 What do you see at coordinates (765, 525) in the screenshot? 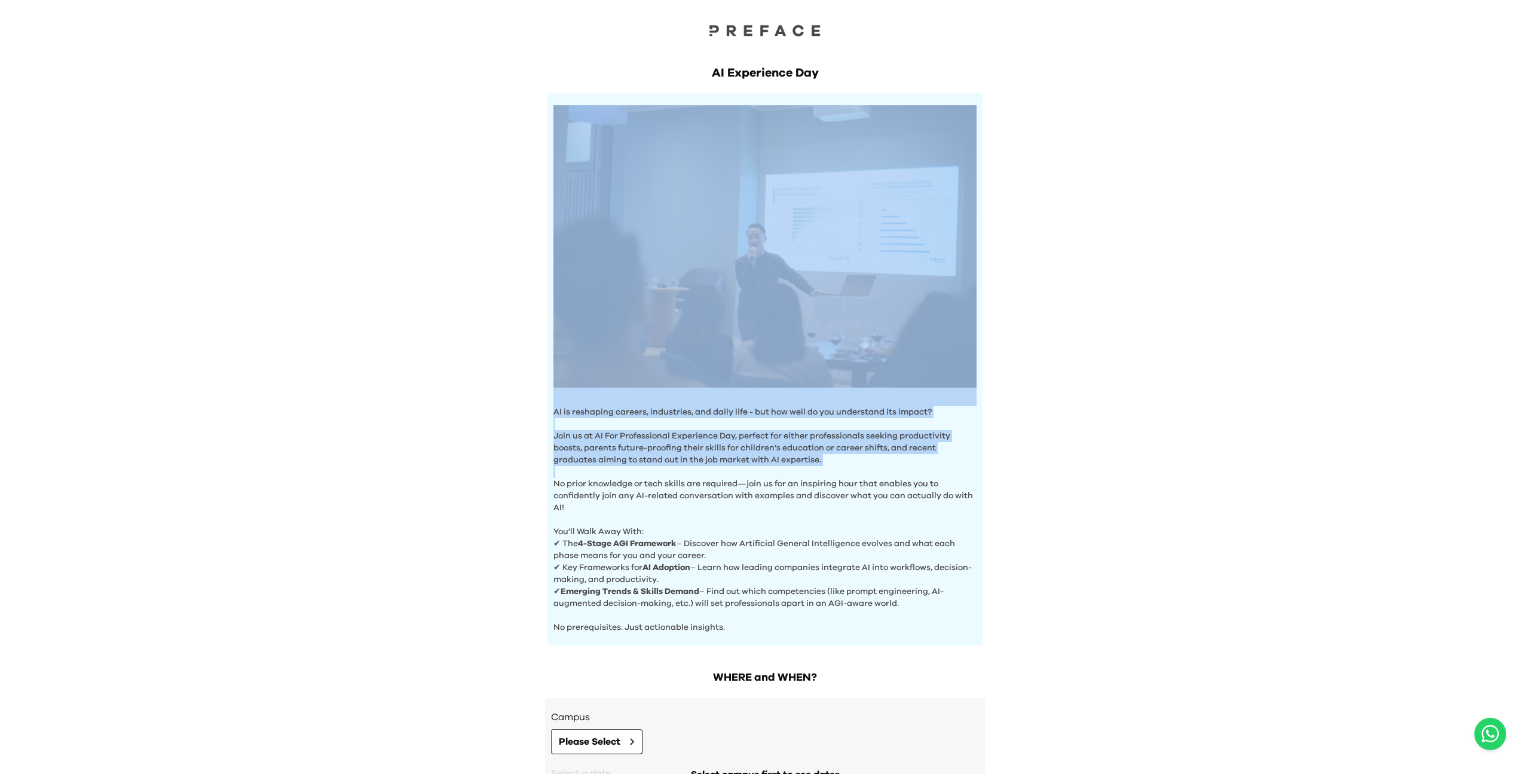
I see `p: You'll Walk Away With:` at bounding box center [765, 525].